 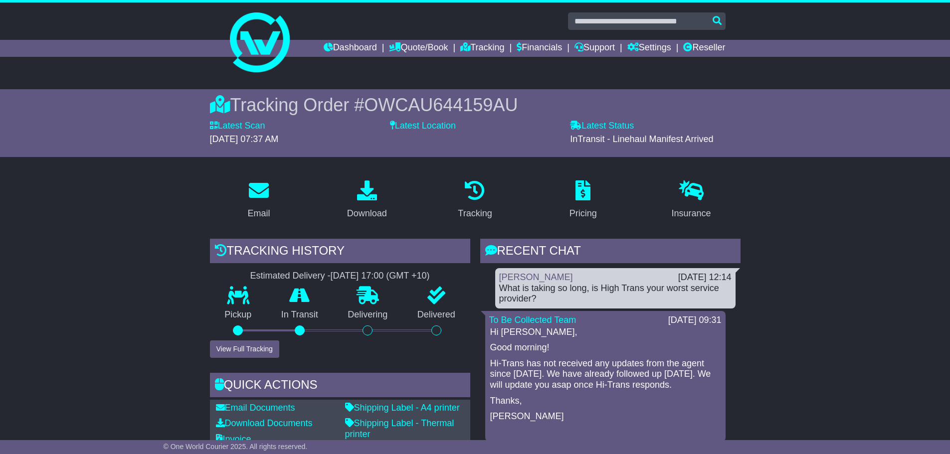 I want to click on span: OWCAU644159AU, so click(x=441, y=105).